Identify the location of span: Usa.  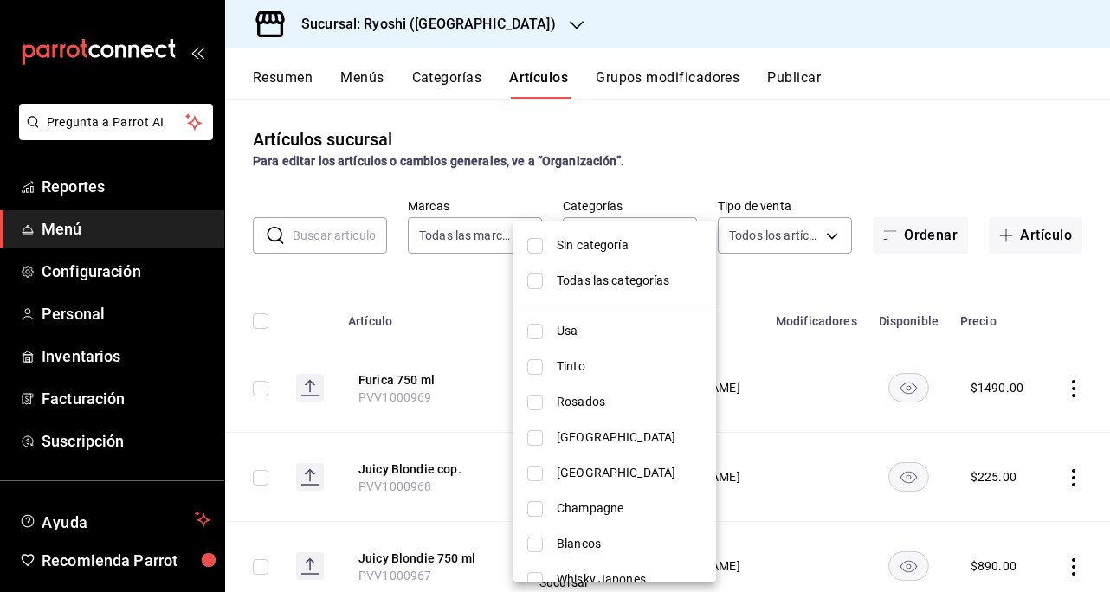
(629, 331).